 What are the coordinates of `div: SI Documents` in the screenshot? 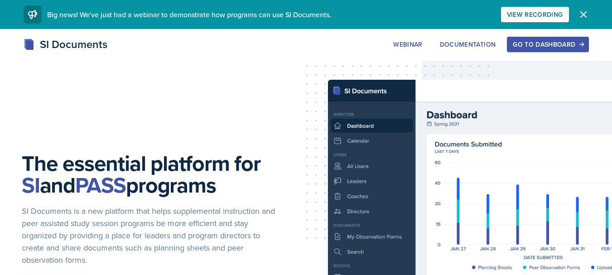 It's located at (65, 44).